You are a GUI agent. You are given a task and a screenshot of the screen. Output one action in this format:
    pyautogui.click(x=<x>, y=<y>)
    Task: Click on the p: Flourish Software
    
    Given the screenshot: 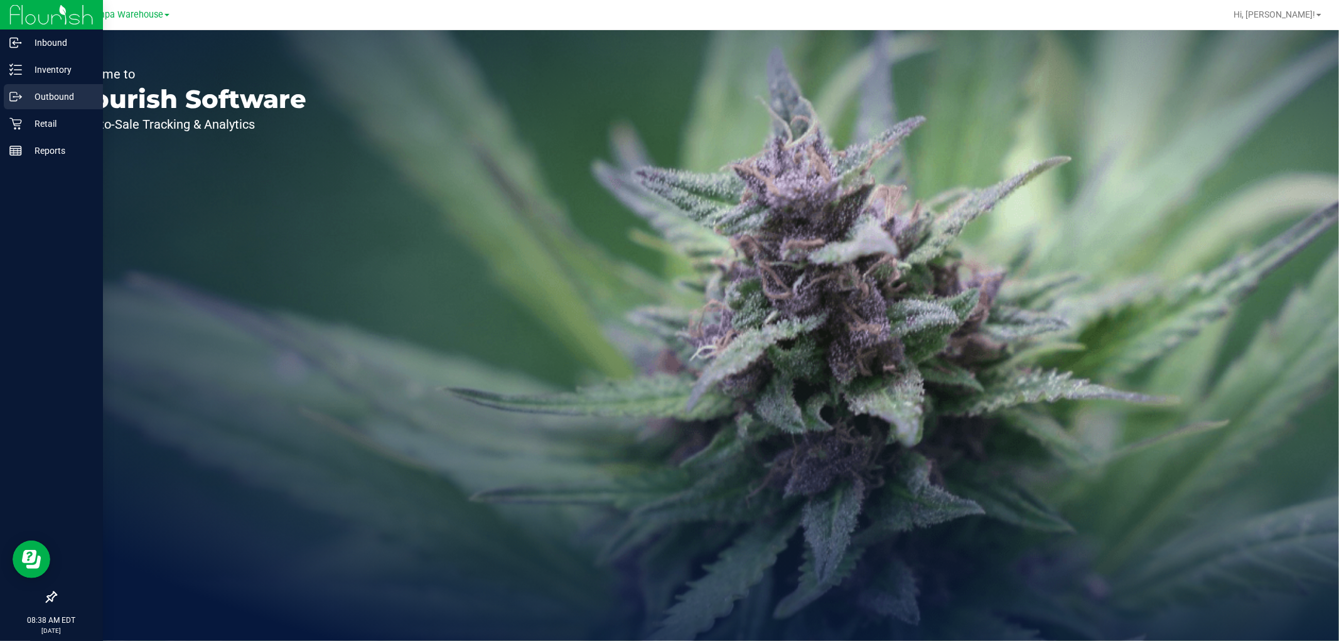 What is the action you would take?
    pyautogui.click(x=187, y=99)
    